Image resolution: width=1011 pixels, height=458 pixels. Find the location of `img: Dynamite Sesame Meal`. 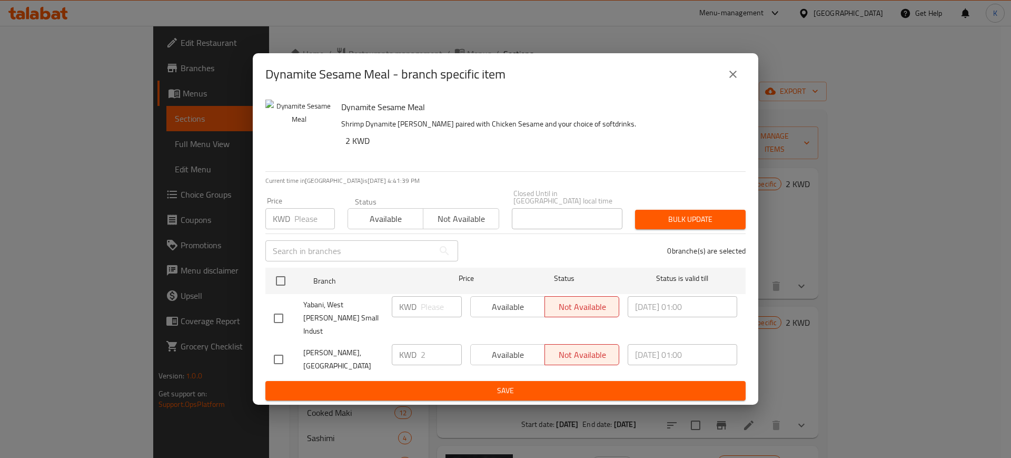

img: Dynamite Sesame Meal is located at coordinates (299, 133).